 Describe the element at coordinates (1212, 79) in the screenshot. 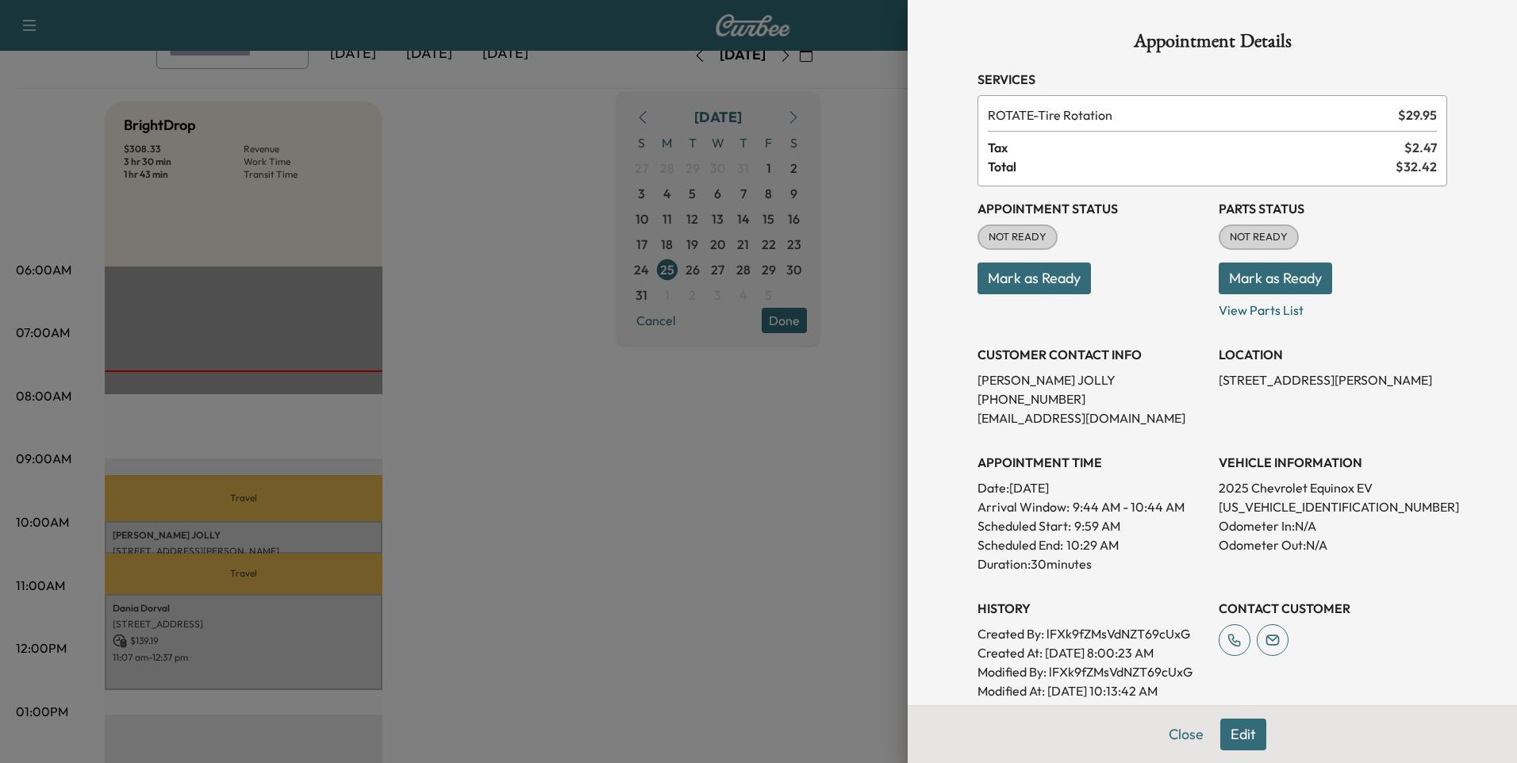

I see `h3: Services` at that location.